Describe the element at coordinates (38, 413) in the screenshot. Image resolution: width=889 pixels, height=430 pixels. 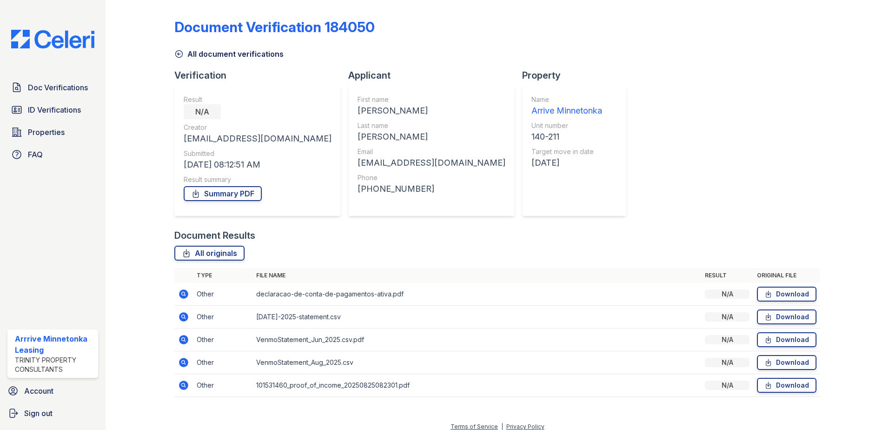
I see `span: Sign out` at that location.